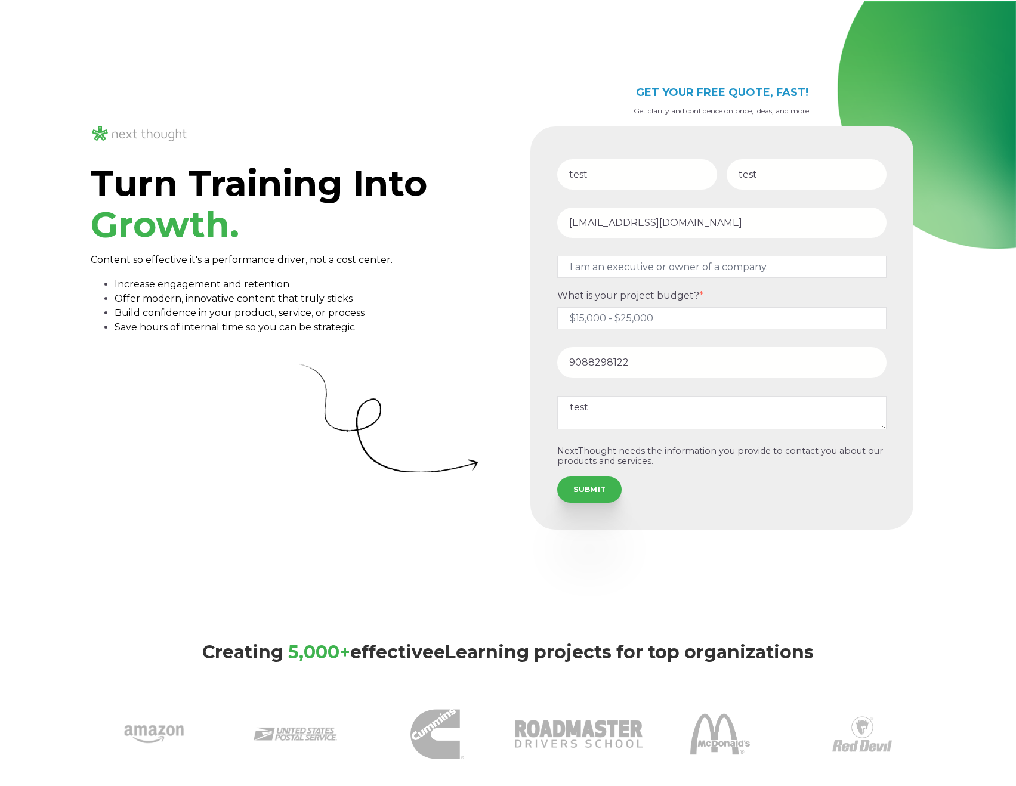  What do you see at coordinates (722, 110) in the screenshot?
I see `span: Get clarity and confidence on price, ideas, and more.` at bounding box center [722, 110].